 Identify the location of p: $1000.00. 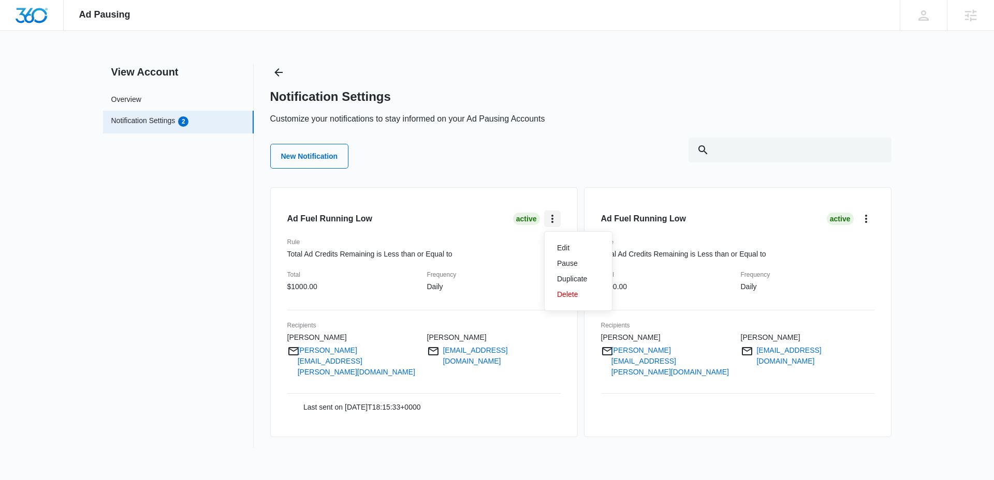
(354, 287).